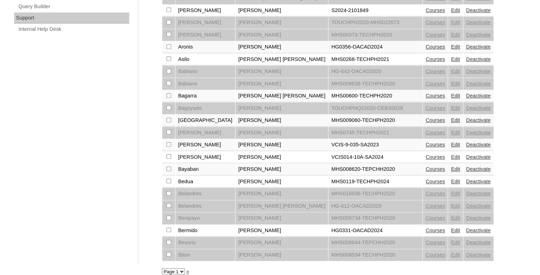  Describe the element at coordinates (375, 23) in the screenshot. I see `td: TOUCHPH2020-MHS022673` at that location.